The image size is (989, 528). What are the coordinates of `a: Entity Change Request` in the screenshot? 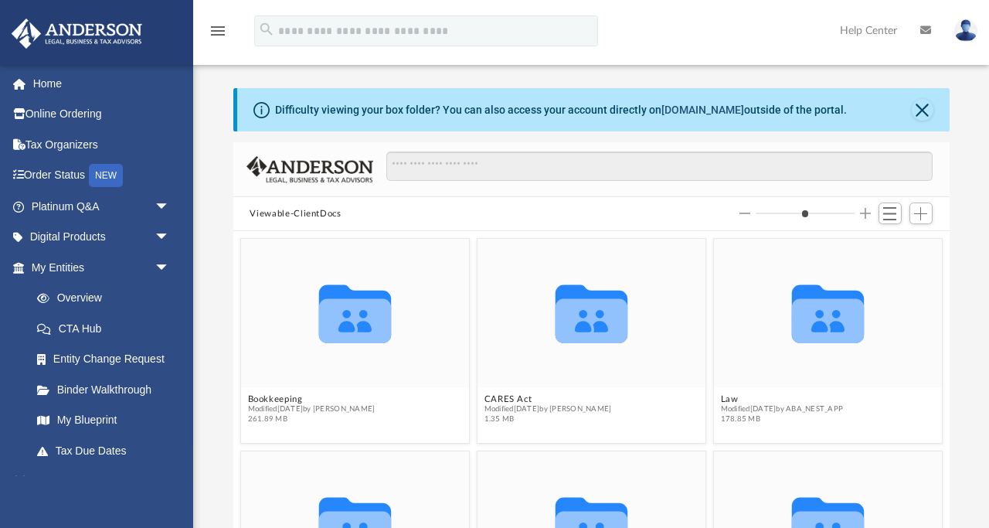 It's located at (107, 359).